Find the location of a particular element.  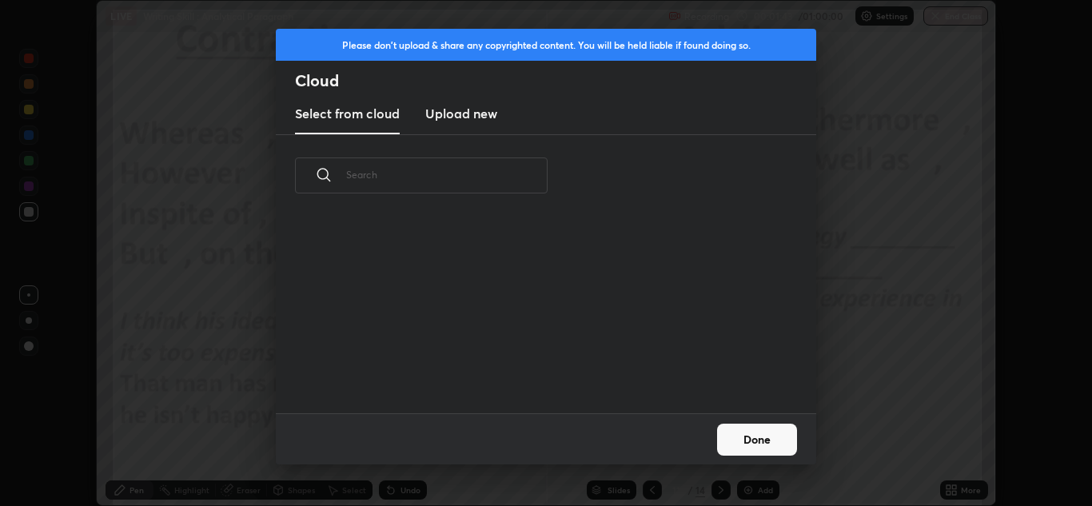

h3: Select from cloud is located at coordinates (347, 114).